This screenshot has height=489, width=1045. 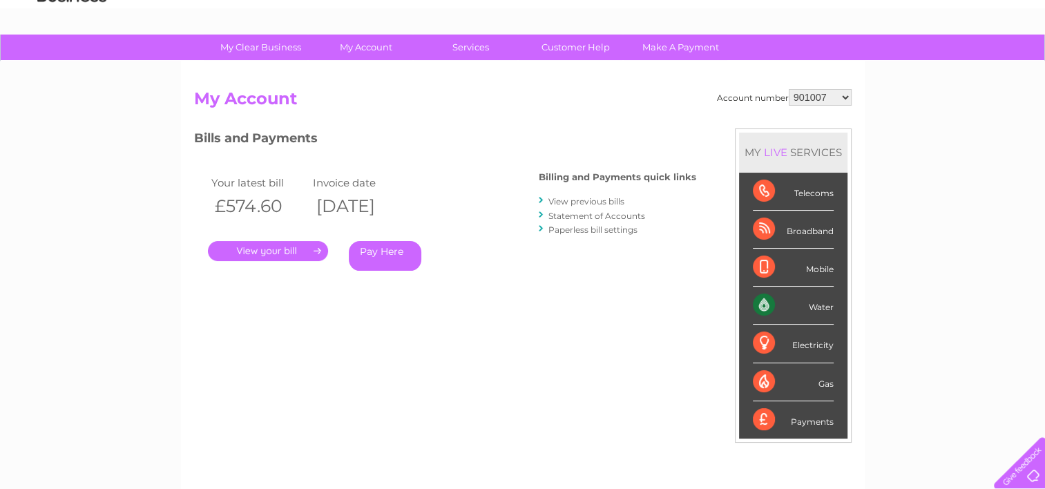 I want to click on div: LIVE, so click(x=776, y=152).